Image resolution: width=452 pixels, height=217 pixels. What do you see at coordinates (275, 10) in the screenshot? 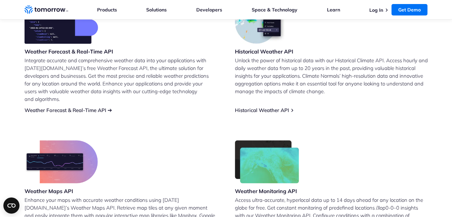
I see `a: Space & Technology` at bounding box center [275, 10].